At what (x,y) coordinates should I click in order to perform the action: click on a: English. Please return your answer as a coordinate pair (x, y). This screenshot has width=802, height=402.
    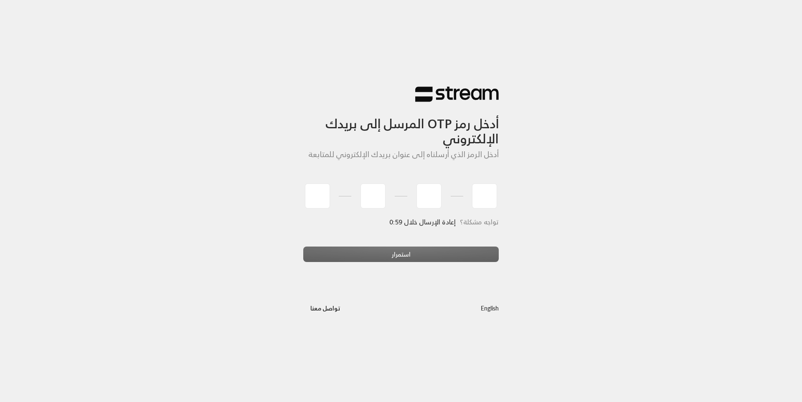
    Looking at the image, I should click on (490, 308).